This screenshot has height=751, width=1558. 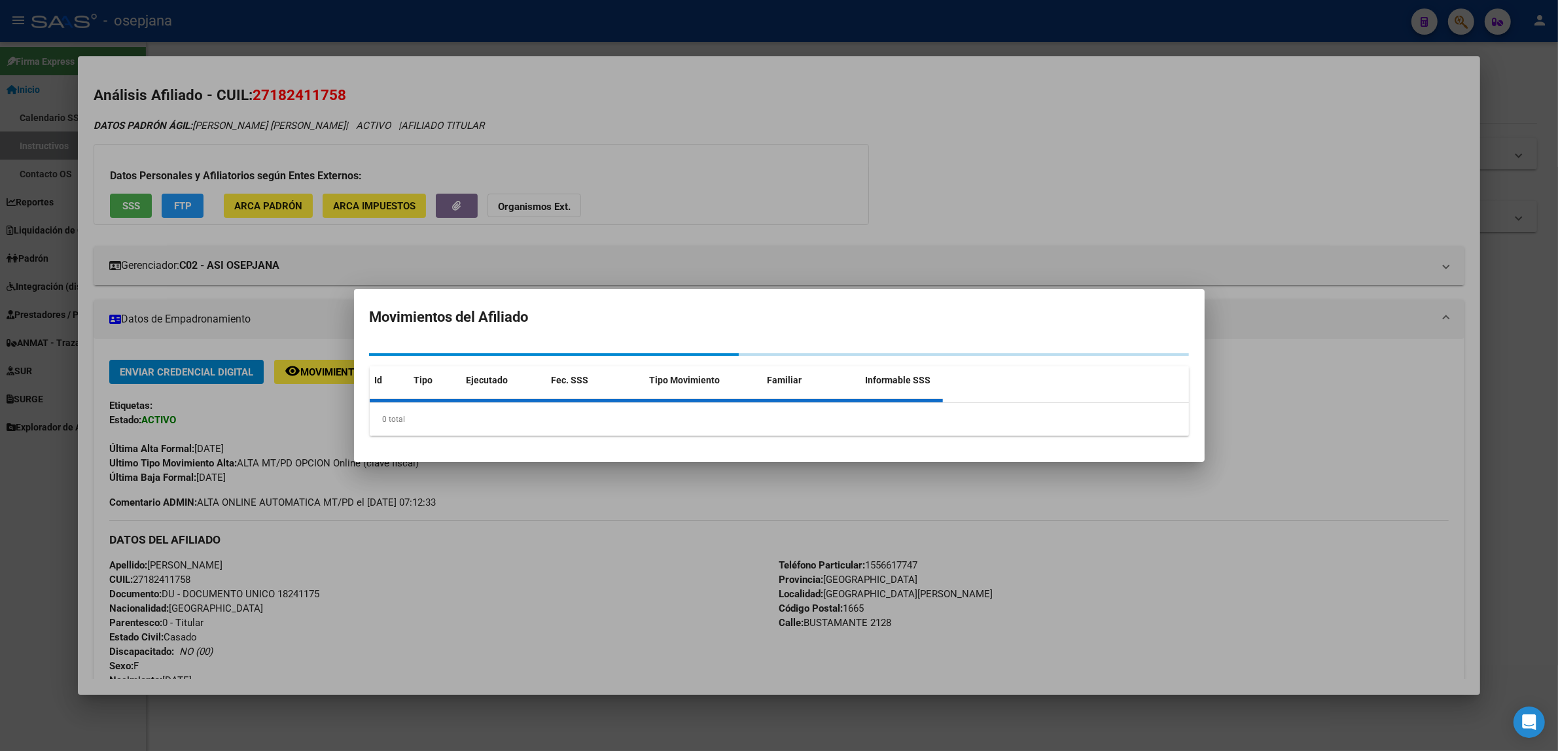 I want to click on span: Informable SSS, so click(x=899, y=380).